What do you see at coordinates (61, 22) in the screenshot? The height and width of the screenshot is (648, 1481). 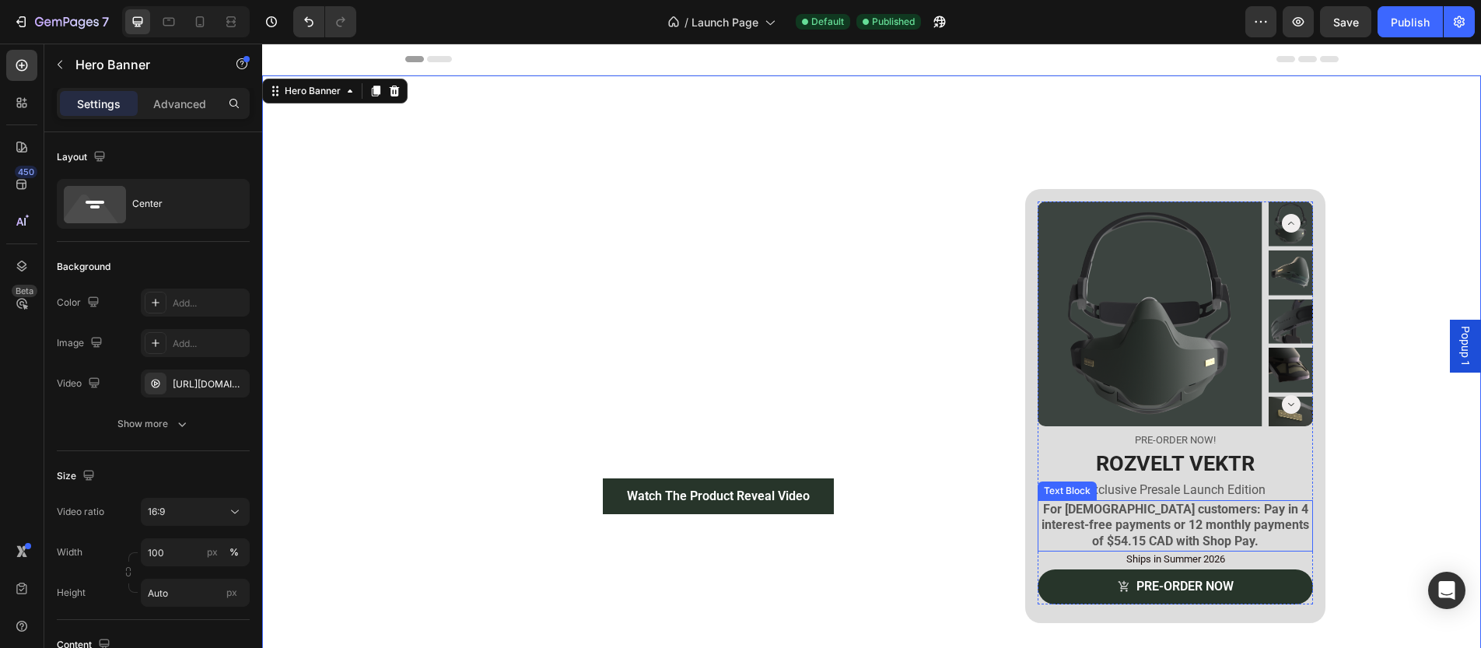 I see `button: 7` at bounding box center [61, 22].